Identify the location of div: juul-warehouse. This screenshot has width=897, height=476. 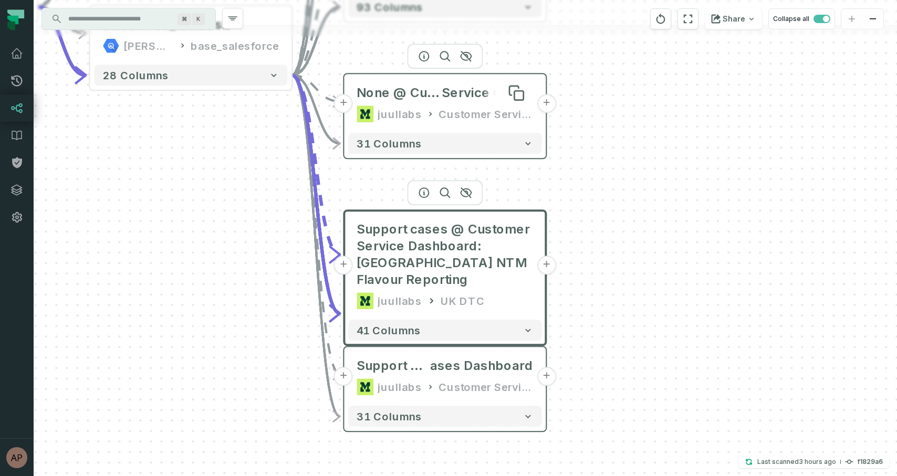
(148, 46).